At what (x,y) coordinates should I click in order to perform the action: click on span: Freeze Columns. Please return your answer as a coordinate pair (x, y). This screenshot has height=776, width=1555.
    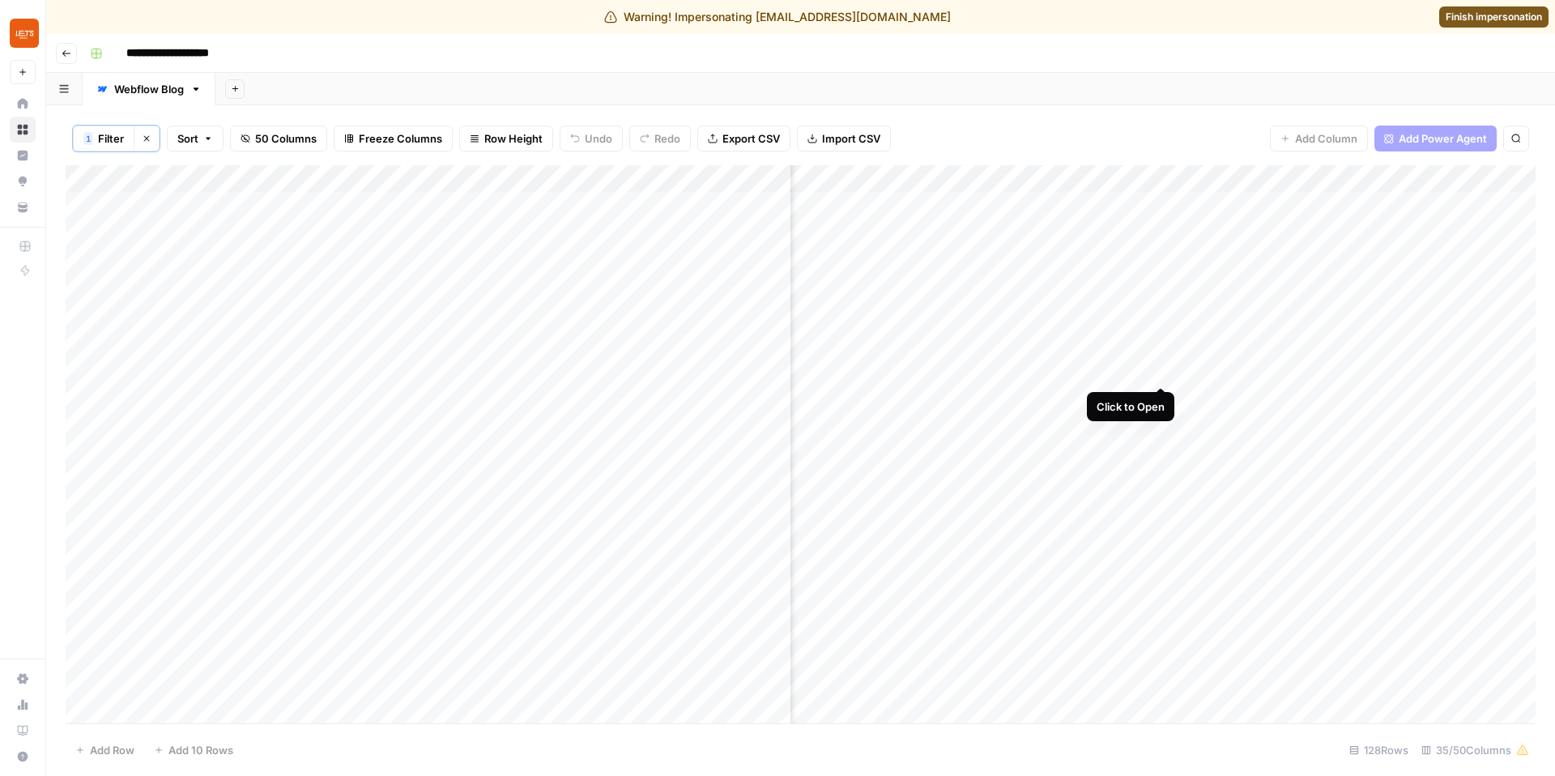
    Looking at the image, I should click on (400, 139).